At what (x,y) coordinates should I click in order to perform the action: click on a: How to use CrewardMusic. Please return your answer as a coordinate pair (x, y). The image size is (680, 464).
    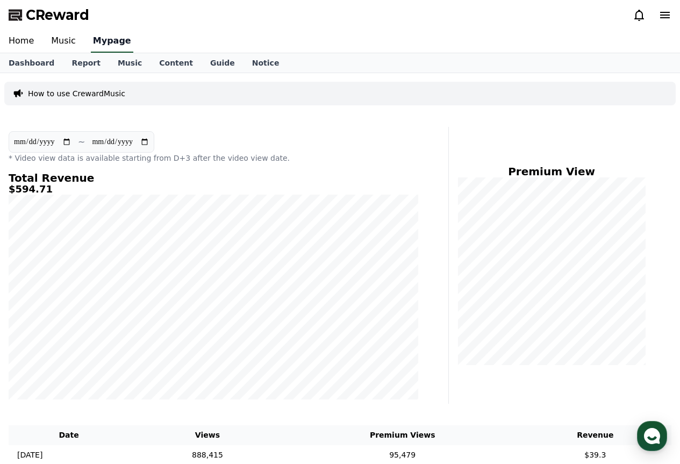
    Looking at the image, I should click on (76, 94).